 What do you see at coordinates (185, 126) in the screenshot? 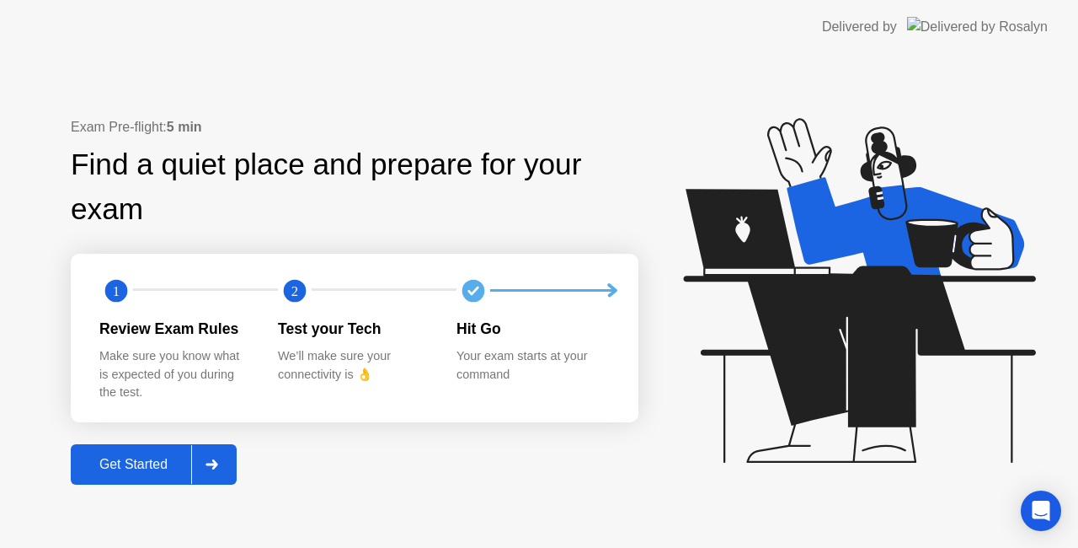
I see `b: 5 min` at bounding box center [185, 126].